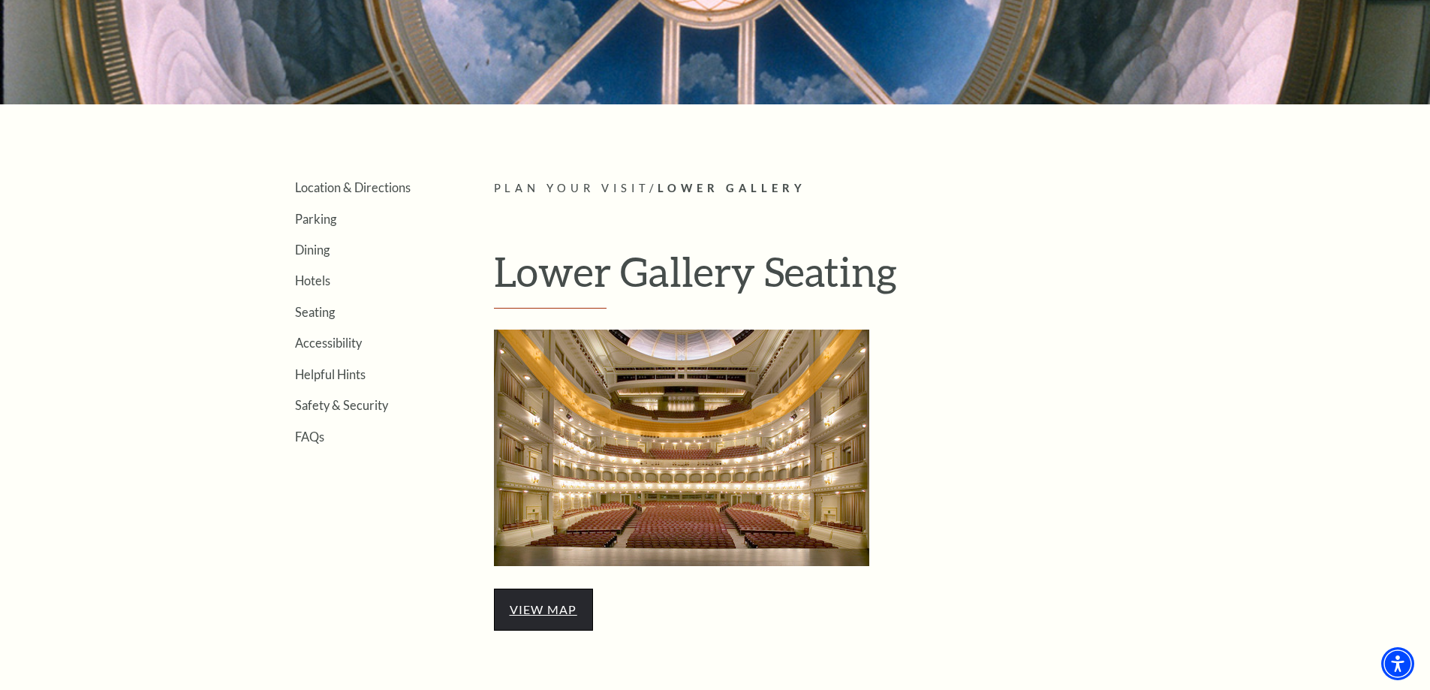 The height and width of the screenshot is (690, 1430). What do you see at coordinates (572, 188) in the screenshot?
I see `span: Plan Your Visit` at bounding box center [572, 188].